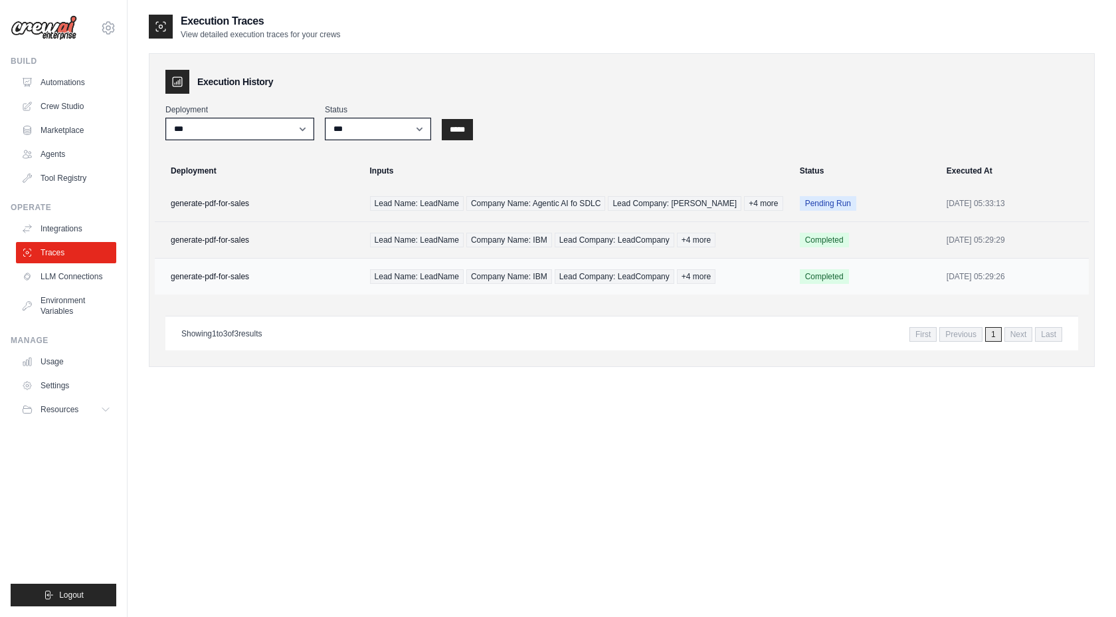 The height and width of the screenshot is (617, 1116). Describe the element at coordinates (235, 82) in the screenshot. I see `h3: Execution History` at that location.